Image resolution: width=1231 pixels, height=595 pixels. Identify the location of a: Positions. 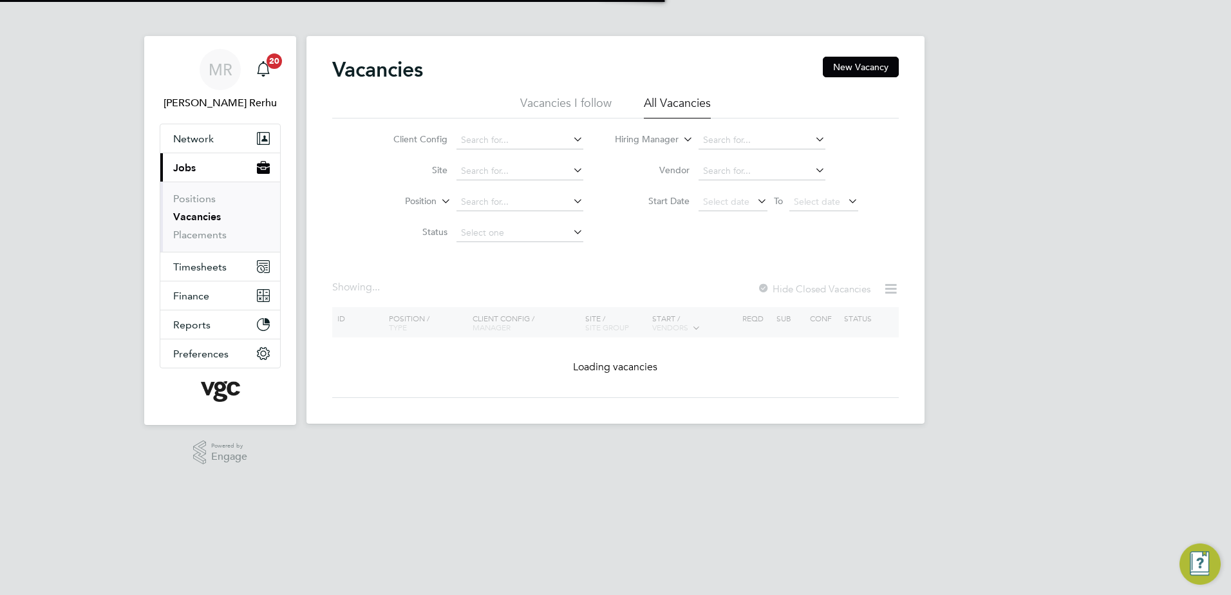
(194, 198).